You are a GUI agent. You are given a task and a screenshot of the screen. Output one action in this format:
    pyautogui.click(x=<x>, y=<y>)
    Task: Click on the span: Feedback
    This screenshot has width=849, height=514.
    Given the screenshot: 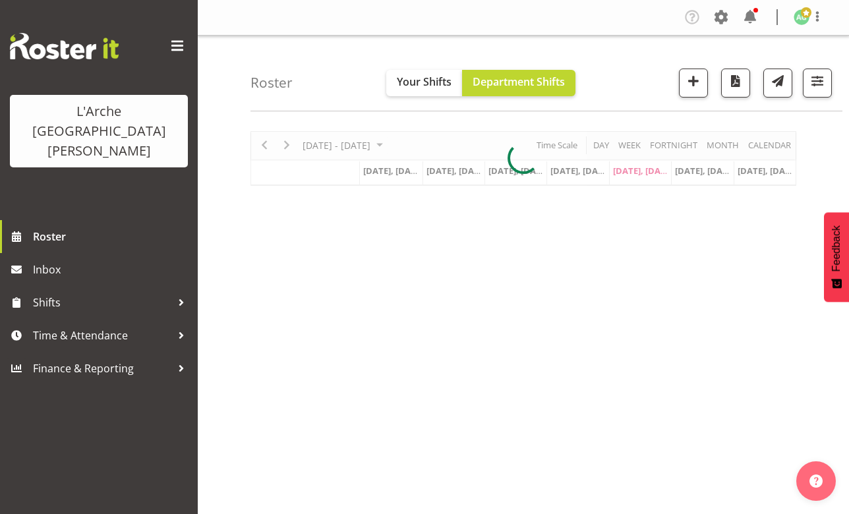 What is the action you would take?
    pyautogui.click(x=837, y=249)
    